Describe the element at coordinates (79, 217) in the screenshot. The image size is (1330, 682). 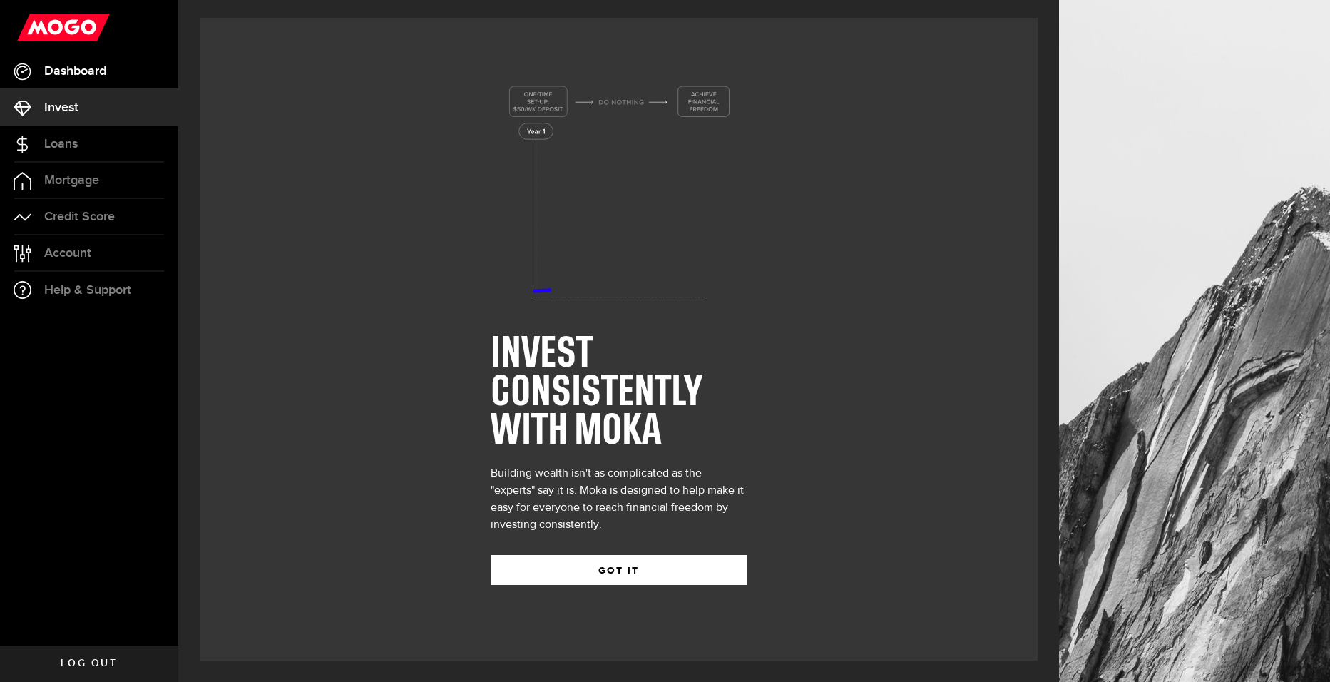
I see `span: Credit Score` at that location.